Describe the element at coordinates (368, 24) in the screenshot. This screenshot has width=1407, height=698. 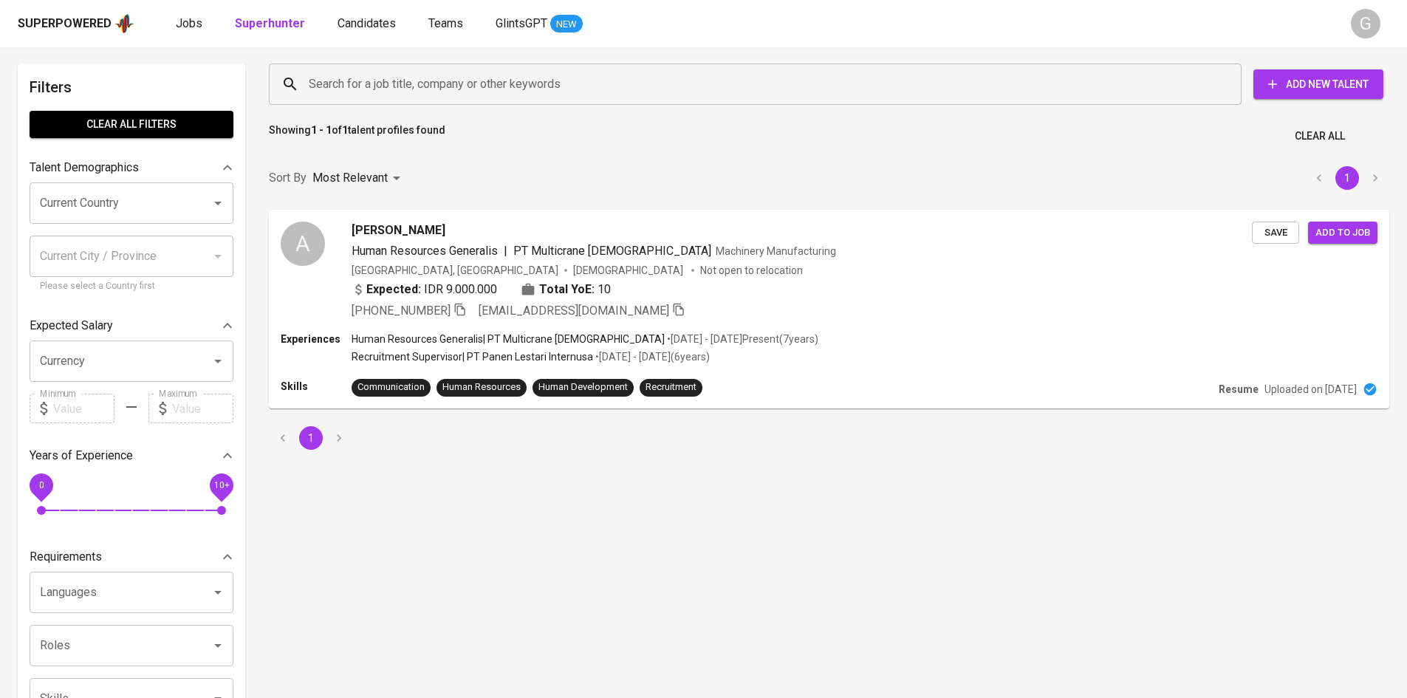
I see `a: Candidates` at that location.